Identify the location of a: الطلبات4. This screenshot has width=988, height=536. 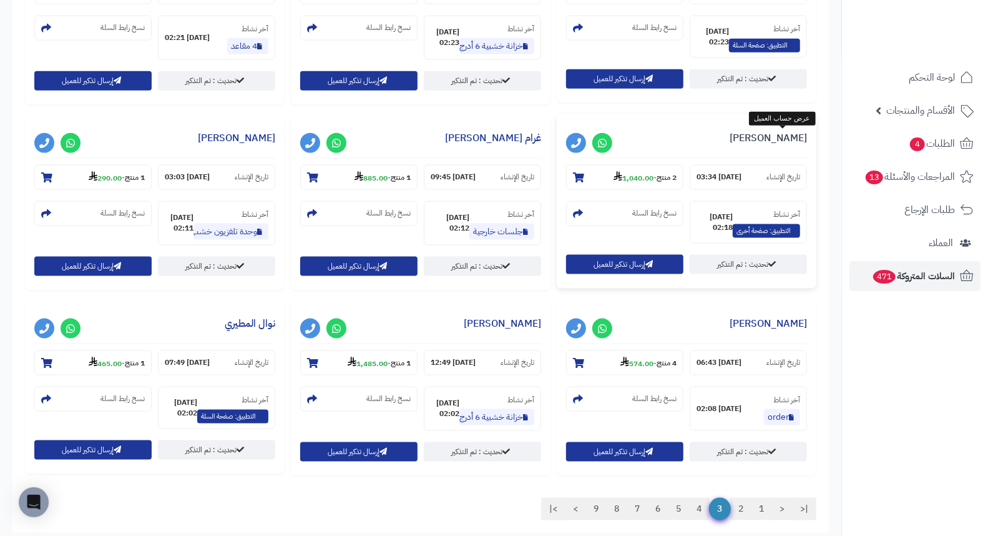
(915, 144).